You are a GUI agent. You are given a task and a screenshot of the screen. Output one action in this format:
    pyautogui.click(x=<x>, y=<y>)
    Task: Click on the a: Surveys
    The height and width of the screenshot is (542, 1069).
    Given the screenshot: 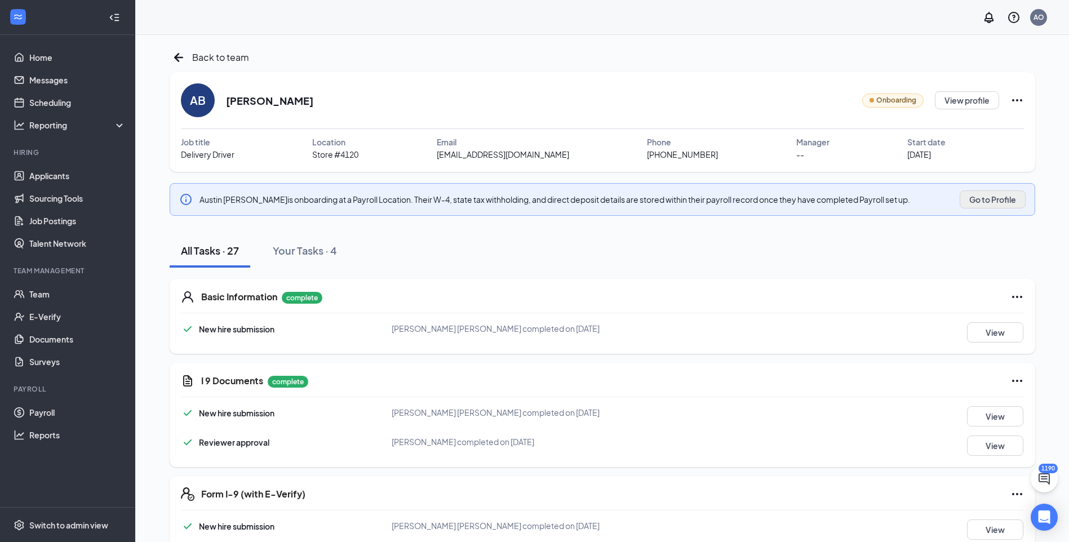 What is the action you would take?
    pyautogui.click(x=77, y=362)
    